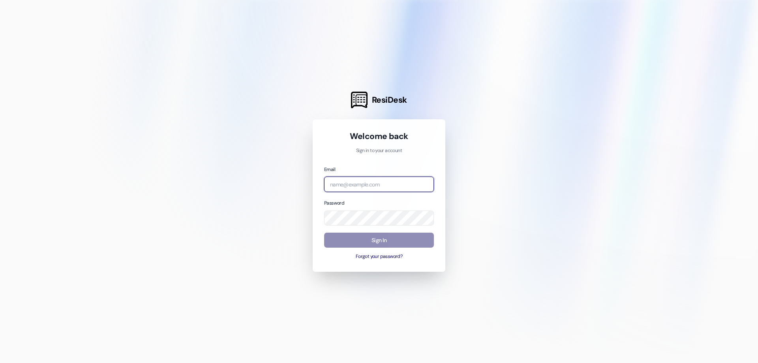 This screenshot has height=363, width=758. Describe the element at coordinates (359, 100) in the screenshot. I see `img: ResiDesk Logo` at that location.